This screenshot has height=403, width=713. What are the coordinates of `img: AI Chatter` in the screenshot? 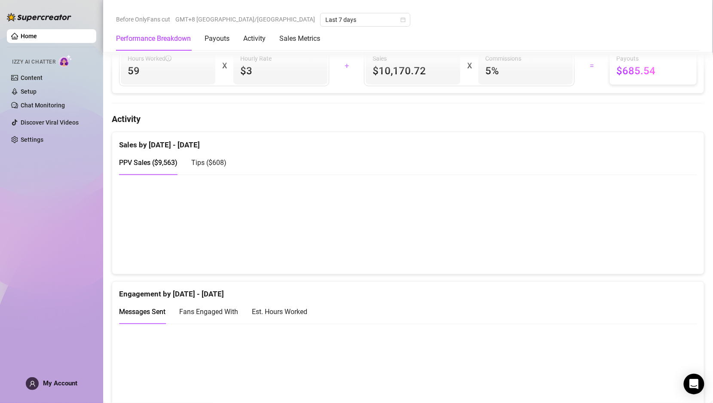 It's located at (65, 61).